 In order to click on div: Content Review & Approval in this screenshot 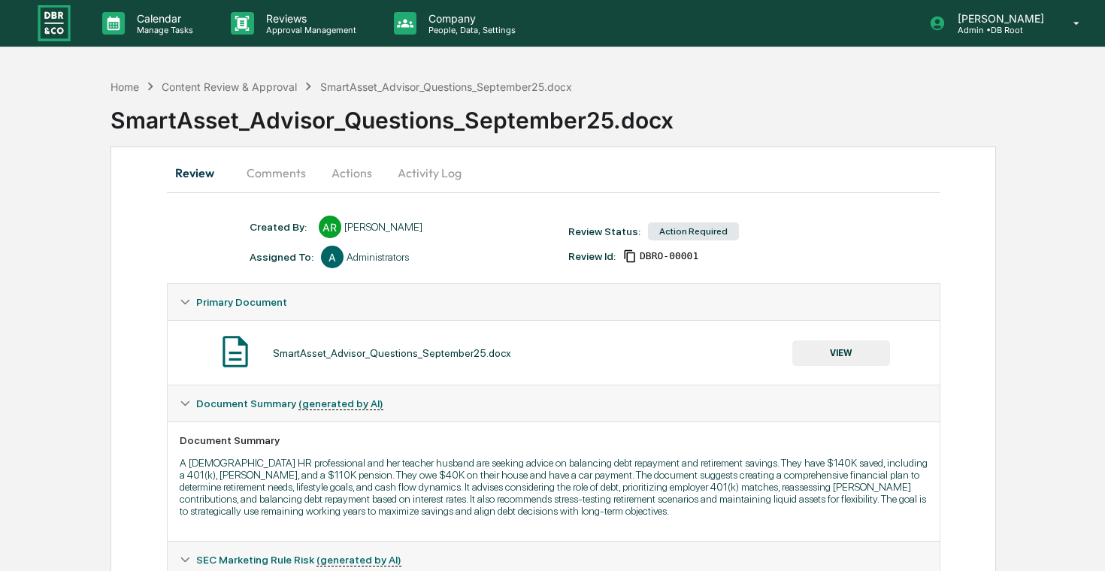, I will do `click(229, 86)`.